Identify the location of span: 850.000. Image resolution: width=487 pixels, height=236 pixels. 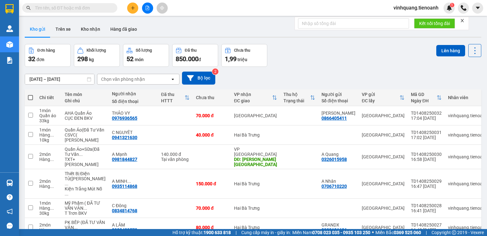
(187, 59).